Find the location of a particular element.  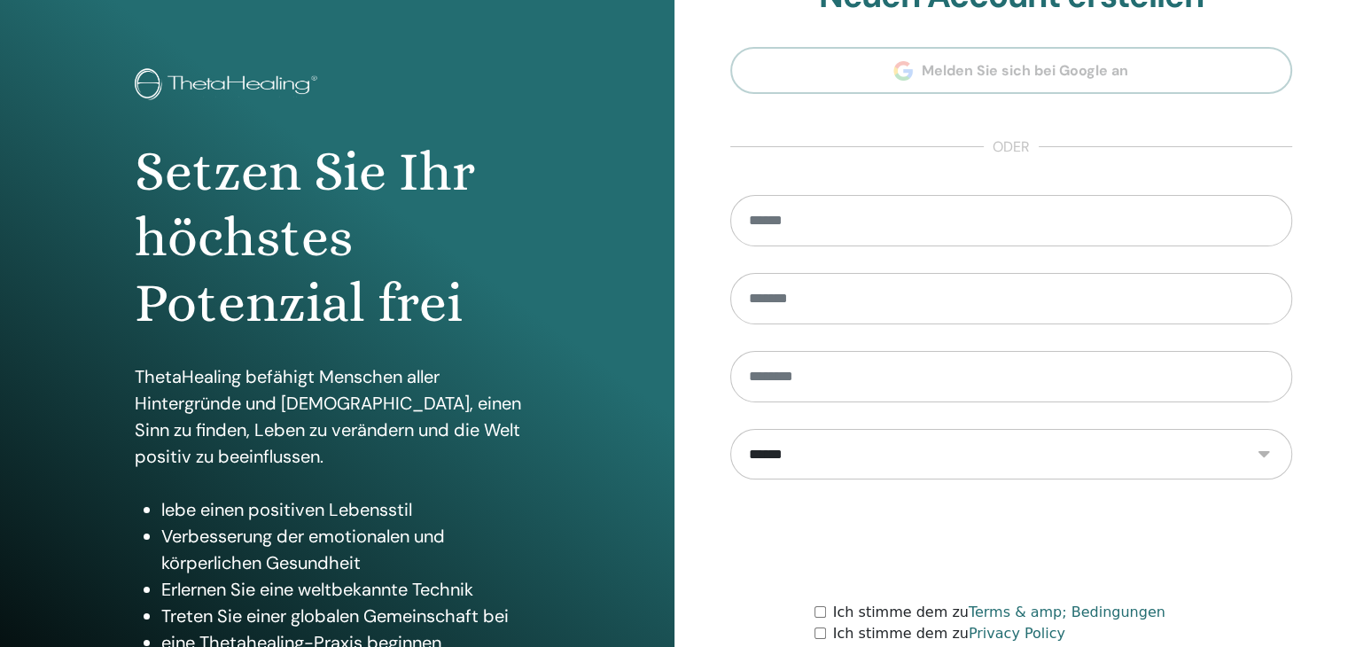

a: Terms & amp; Bedingungen is located at coordinates (1067, 612).